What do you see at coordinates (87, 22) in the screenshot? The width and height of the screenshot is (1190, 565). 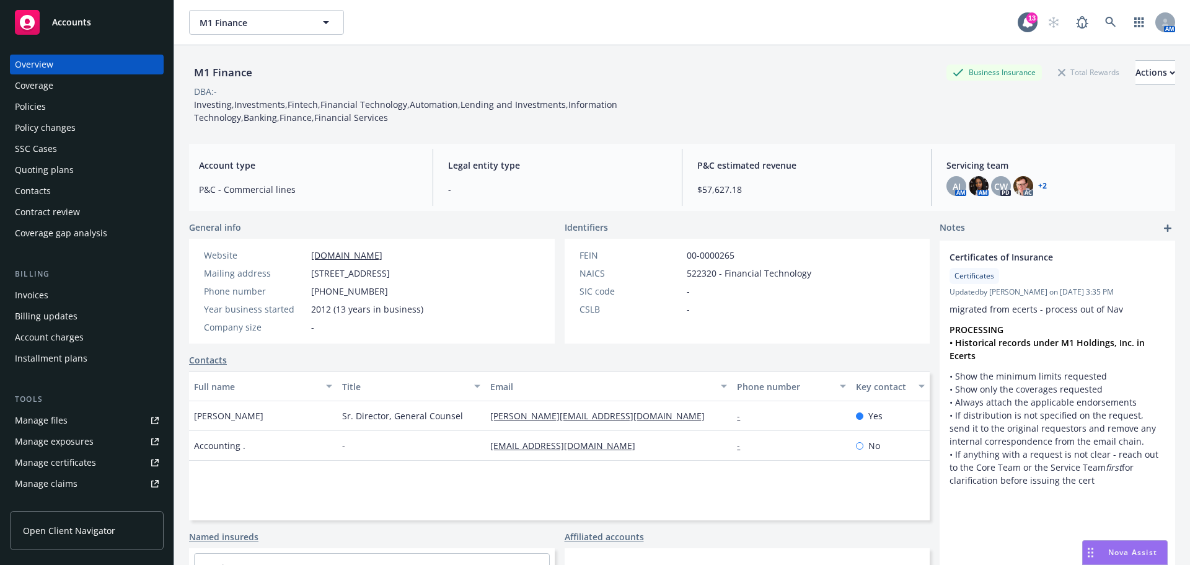 I see `a: Accounts` at bounding box center [87, 22].